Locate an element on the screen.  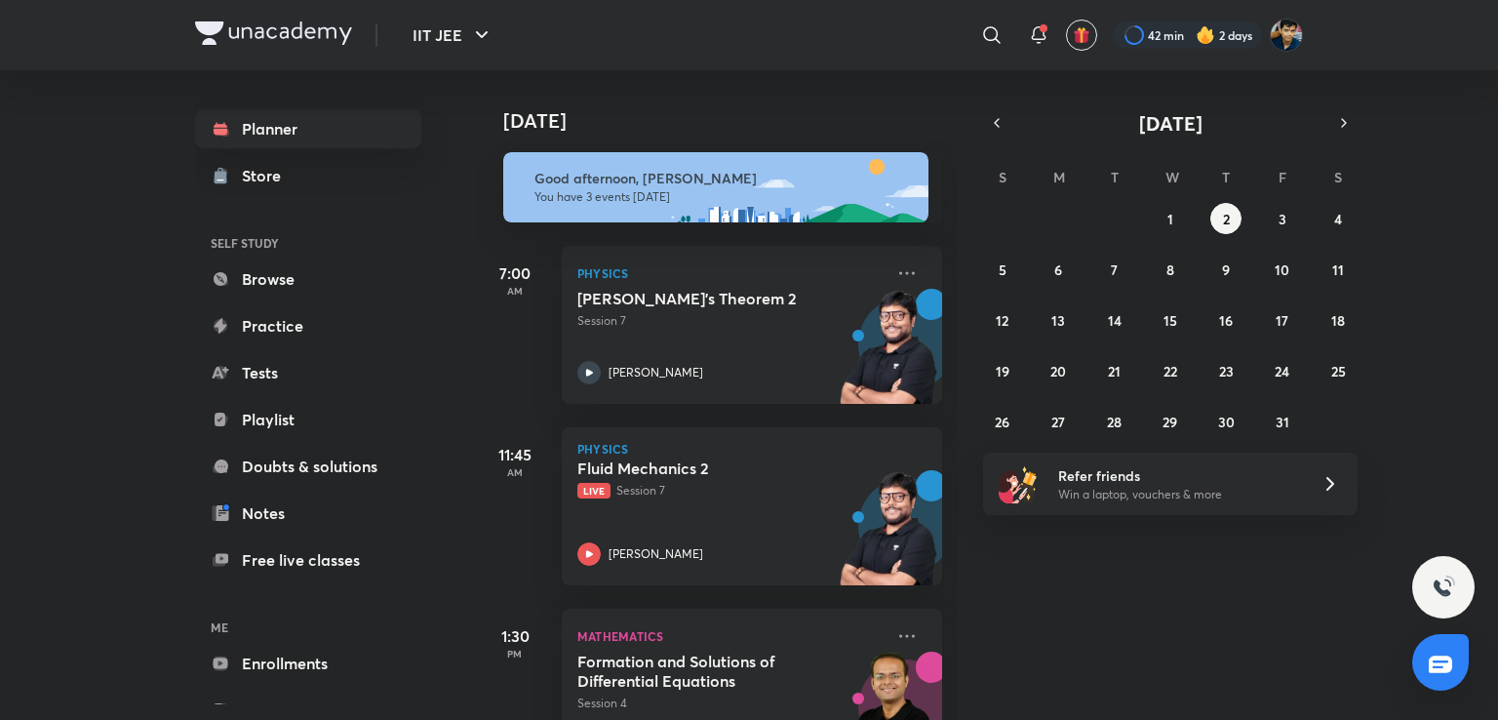
abbr: Thursday is located at coordinates (1226, 177).